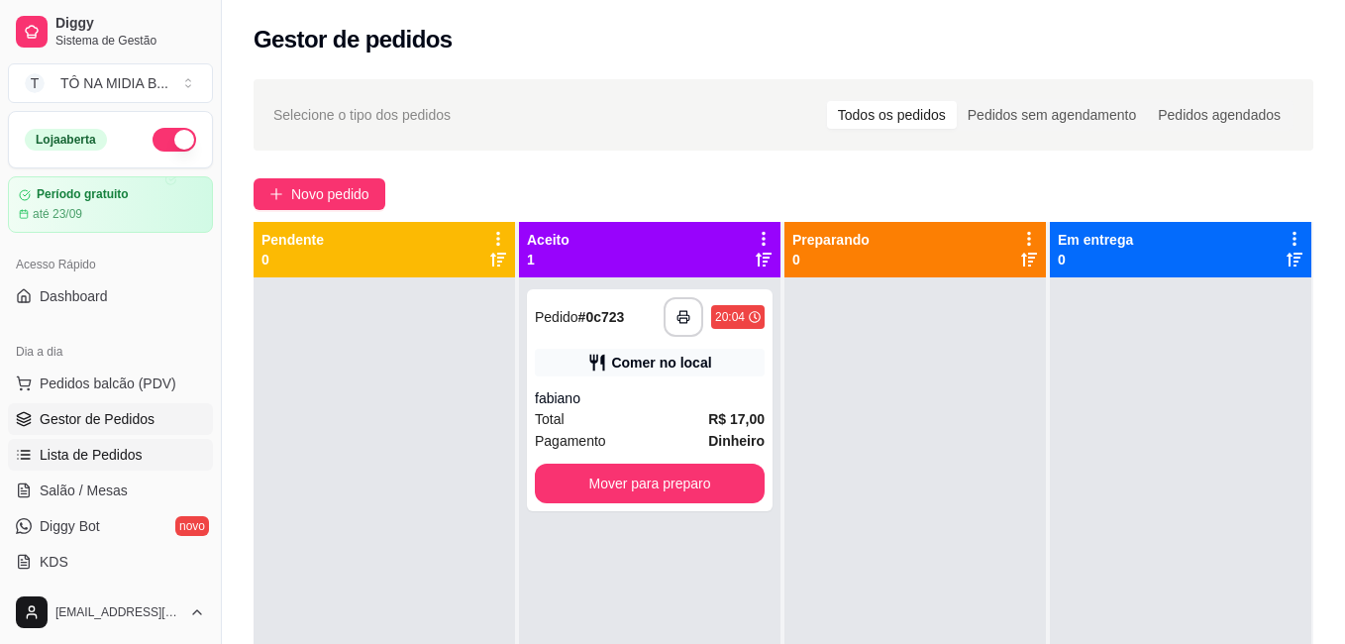 This screenshot has height=644, width=1345. I want to click on span: Novo pedido, so click(330, 194).